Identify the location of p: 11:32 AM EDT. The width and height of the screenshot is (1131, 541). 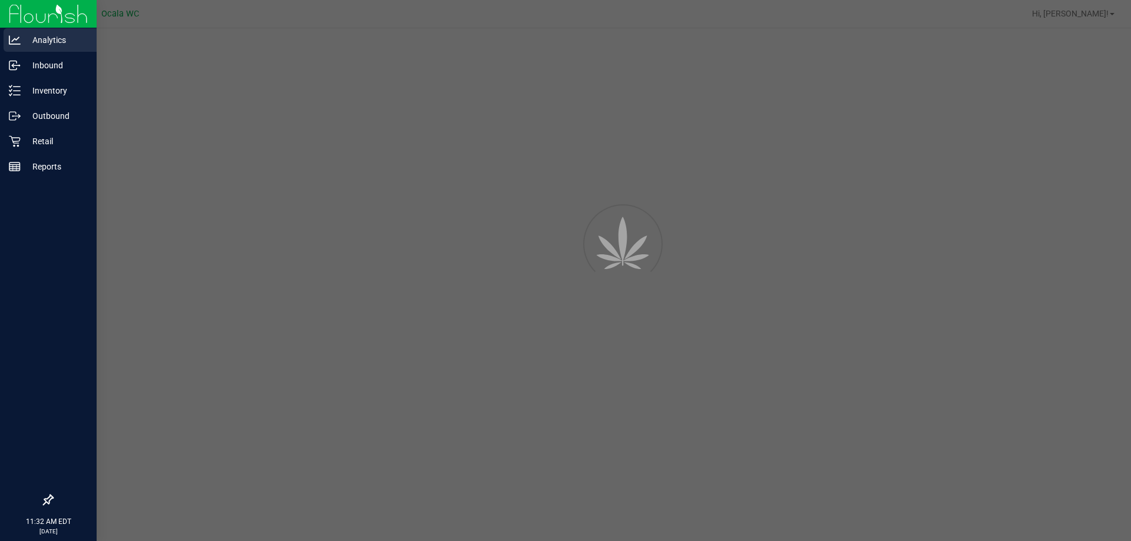
(48, 522).